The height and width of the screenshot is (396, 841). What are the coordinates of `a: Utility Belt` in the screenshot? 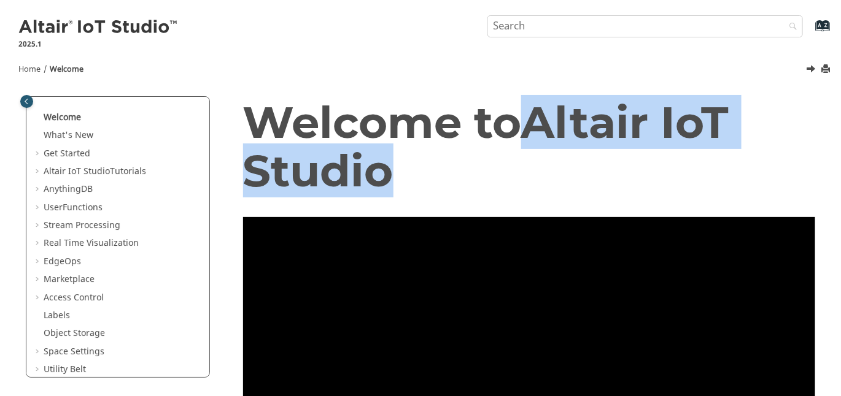 It's located at (64, 369).